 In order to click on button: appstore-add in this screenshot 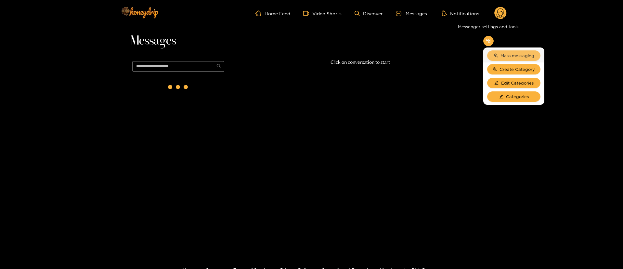, I will do `click(488, 41)`.